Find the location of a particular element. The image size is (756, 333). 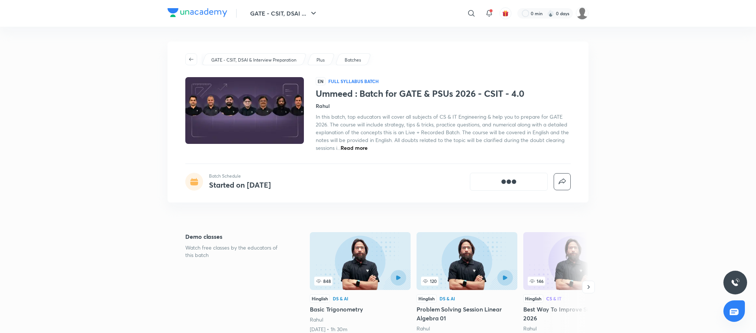

span: In this batch, top educators will cover all subjects of CS & IT Engineering & help you to prepare... is located at coordinates (442, 132).